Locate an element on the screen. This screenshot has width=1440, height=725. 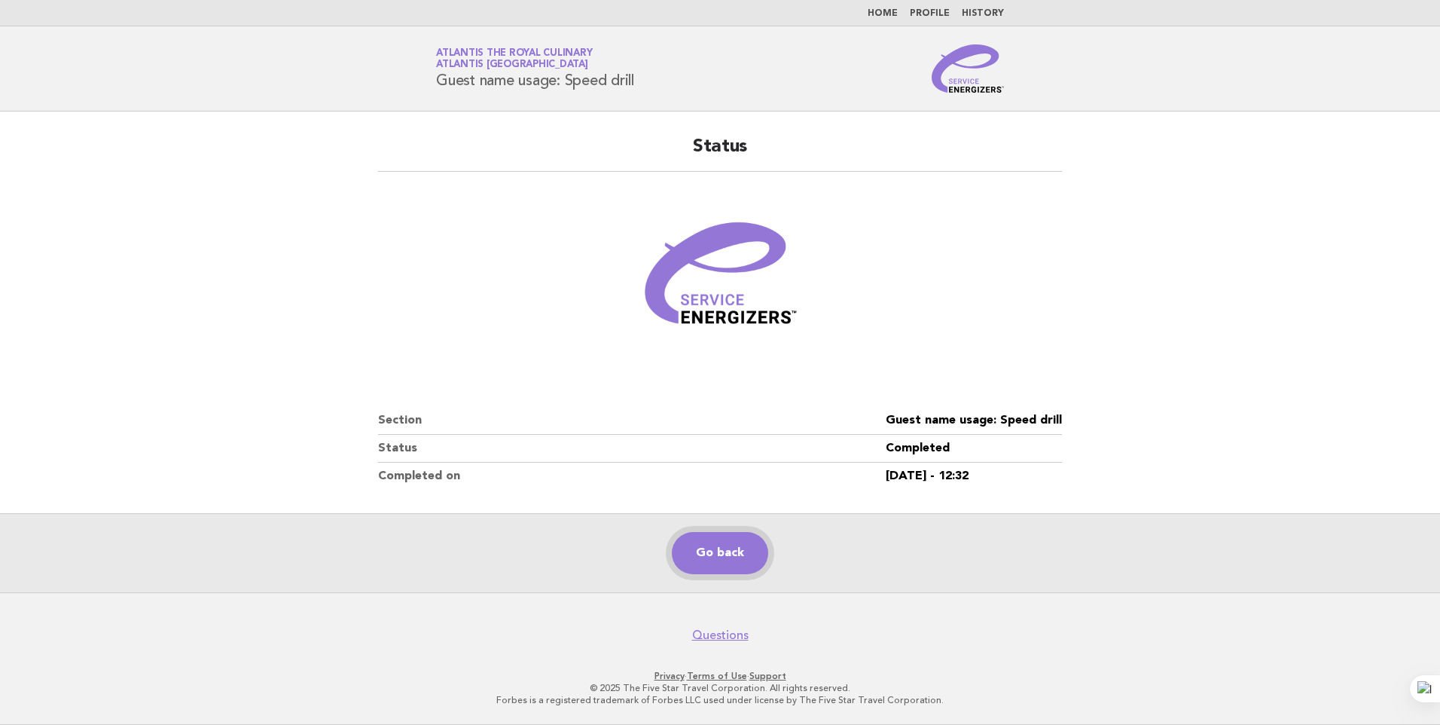
a: Home is located at coordinates (883, 14).